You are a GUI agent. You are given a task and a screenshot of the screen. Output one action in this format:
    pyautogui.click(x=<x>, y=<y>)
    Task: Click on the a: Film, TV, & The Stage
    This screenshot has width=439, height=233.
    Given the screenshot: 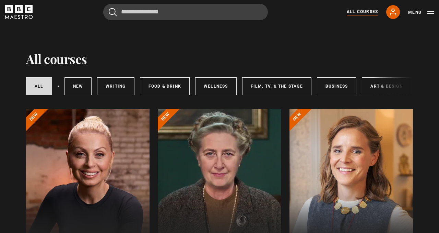 What is the action you would take?
    pyautogui.click(x=277, y=86)
    